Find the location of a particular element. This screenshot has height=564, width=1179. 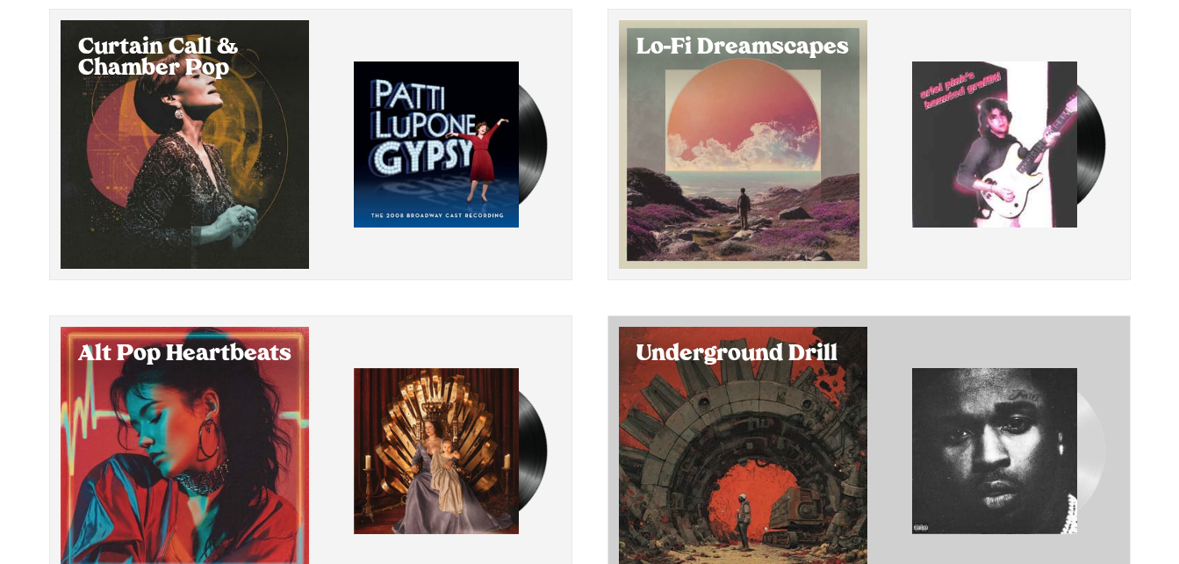

h2: Curtain Call & Chamber Pop is located at coordinates (184, 59).